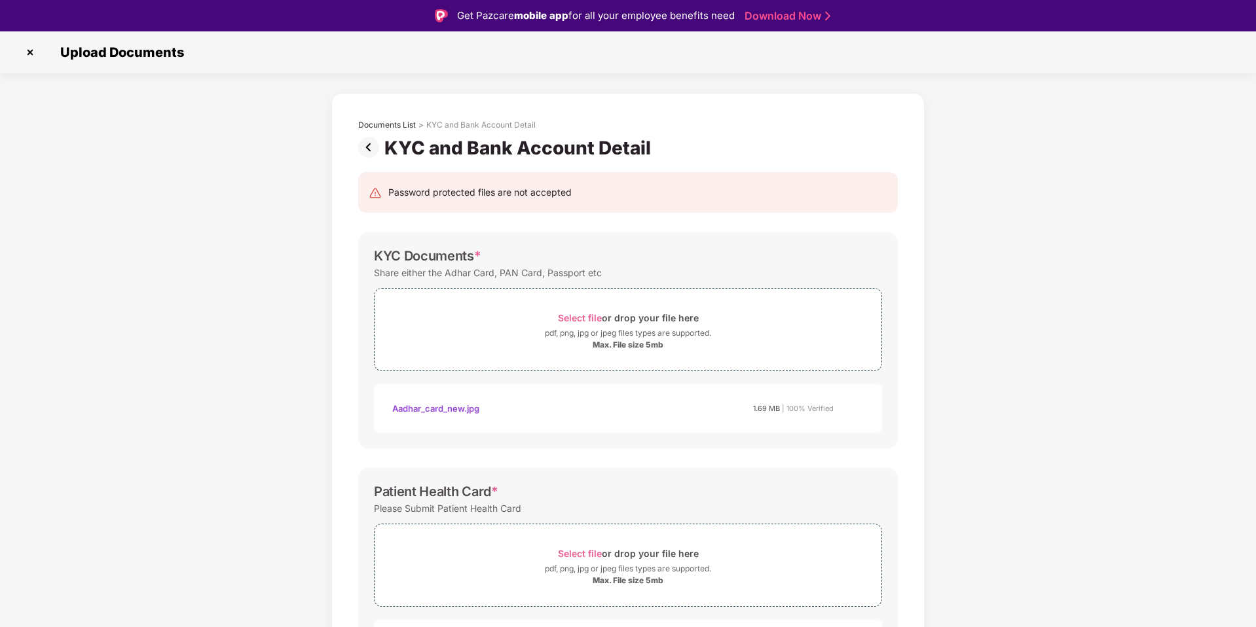  I want to click on img: svg+xml;base64,PHN2ZyBpZD0iUHJldi0zMngzMiIgeG1sbnM9Imh0dHA6Ly93d3cudzMub3JnLzIwMDAvc3ZnIiB3aWR0aD..., so click(371, 147).